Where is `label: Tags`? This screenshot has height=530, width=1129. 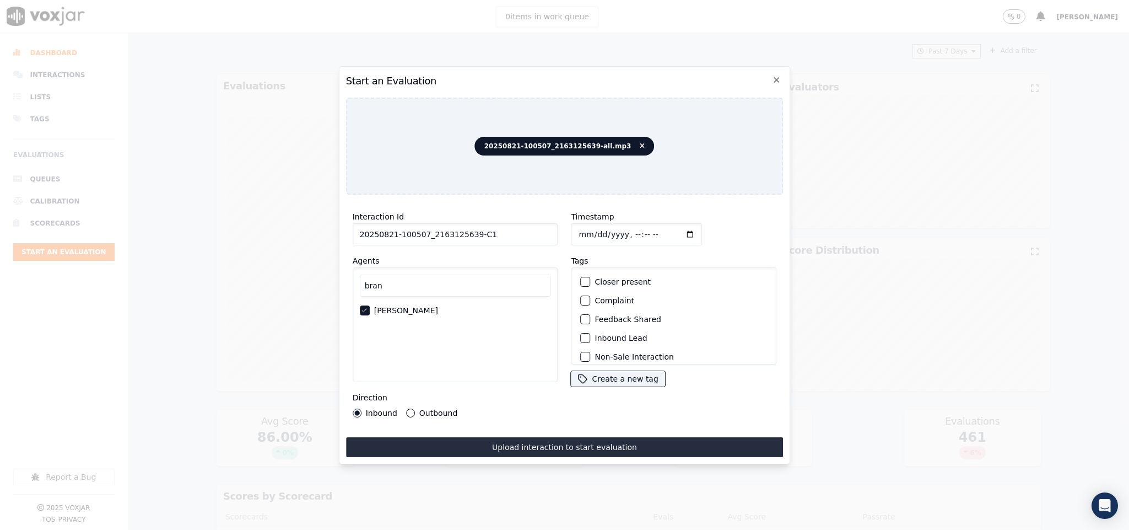
label: Tags is located at coordinates (580, 261).